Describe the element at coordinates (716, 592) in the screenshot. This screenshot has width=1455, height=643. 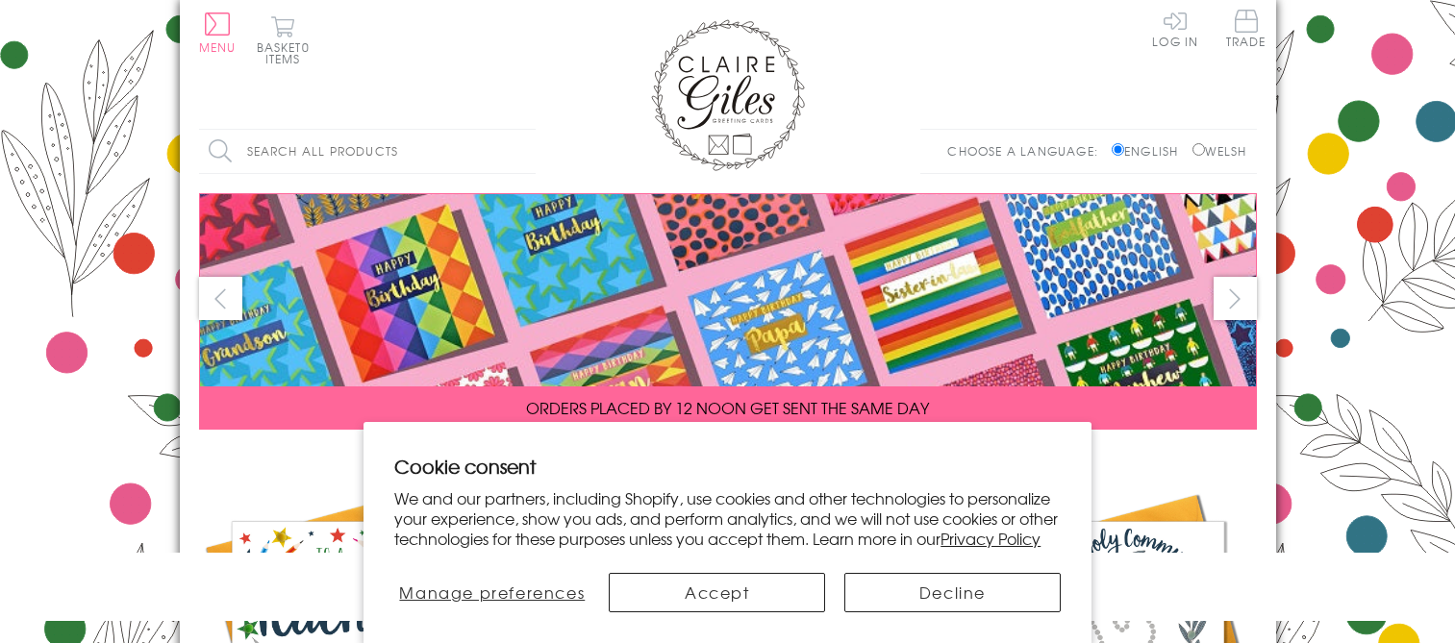
I see `button: Accept` at that location.